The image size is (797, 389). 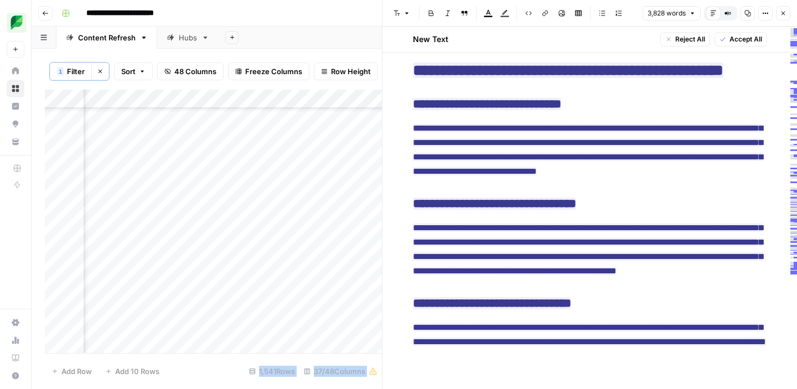 What do you see at coordinates (71, 371) in the screenshot?
I see `button: Add Row` at bounding box center [71, 371].